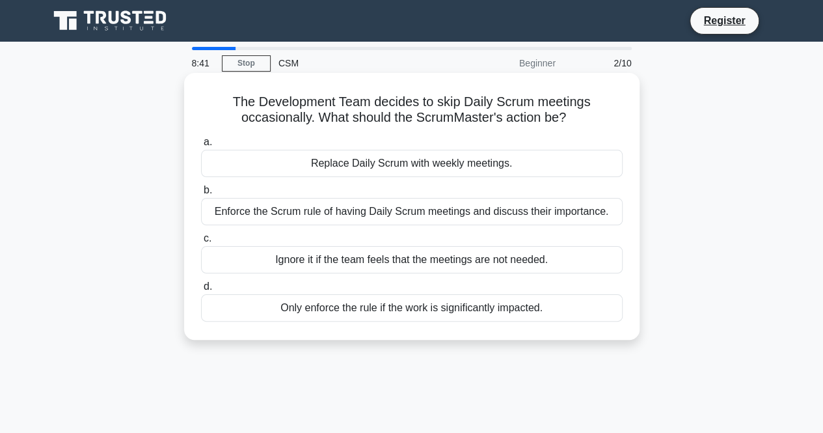 The height and width of the screenshot is (433, 823). What do you see at coordinates (246, 63) in the screenshot?
I see `a: Stop` at bounding box center [246, 63].